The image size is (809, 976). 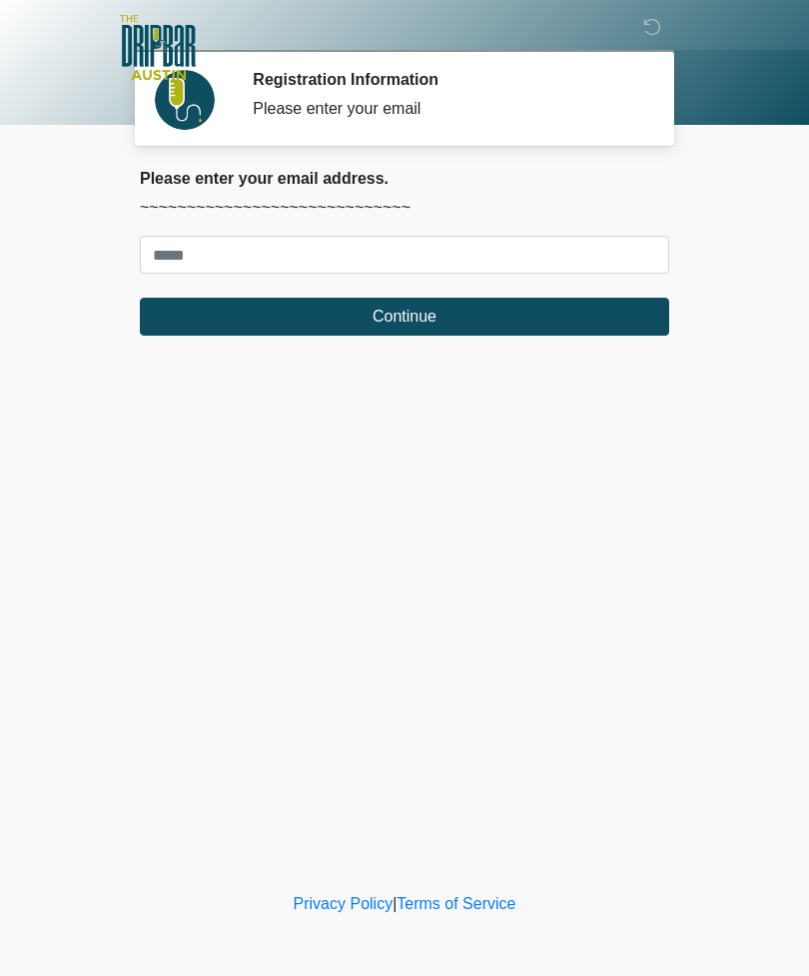 I want to click on a: Privacy Policy, so click(x=344, y=903).